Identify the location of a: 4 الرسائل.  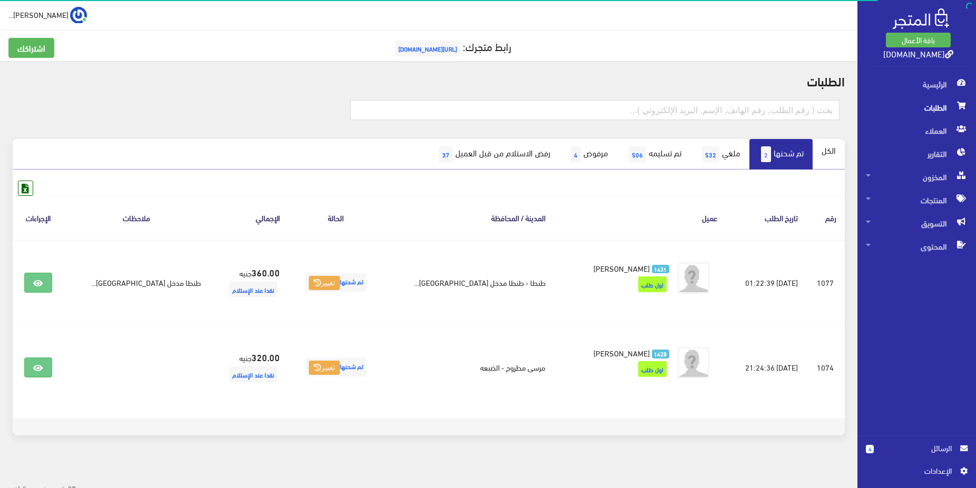
(916, 454).